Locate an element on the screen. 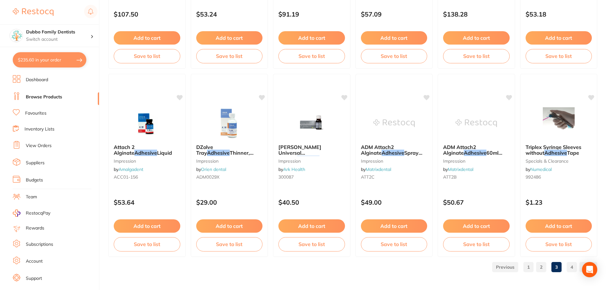 The image size is (610, 290). a: Support is located at coordinates (34, 279).